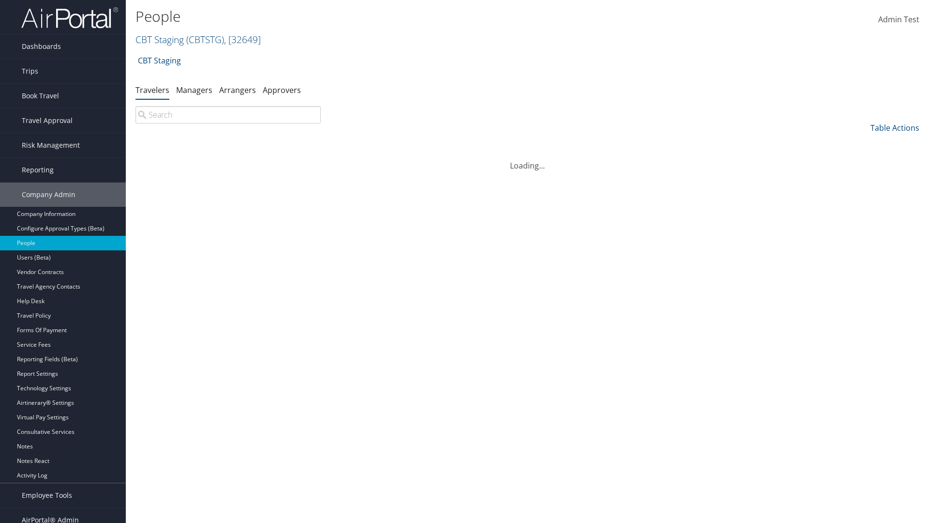 The image size is (929, 523). I want to click on span: Dashboards, so click(41, 46).